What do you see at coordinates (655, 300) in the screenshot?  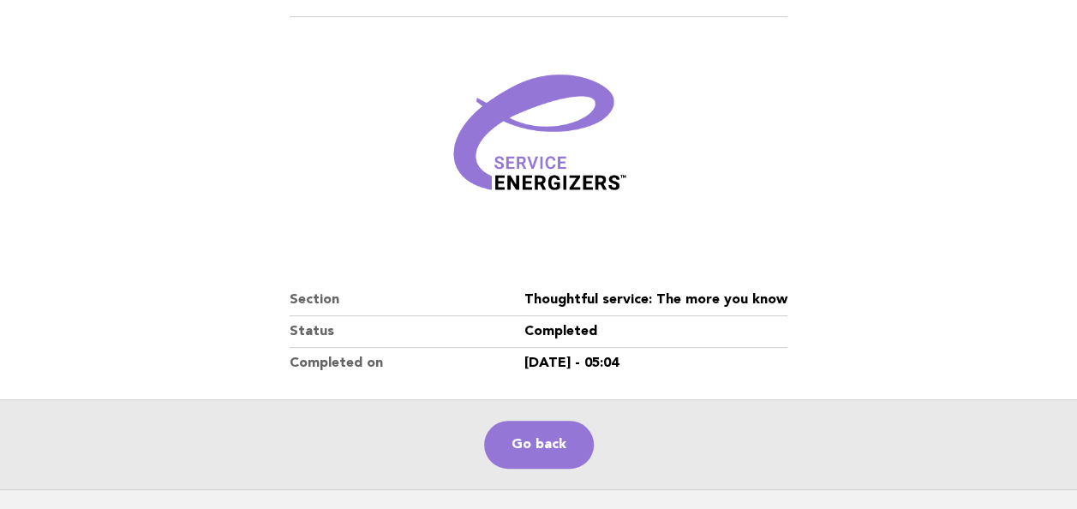 I see `dd: Thoughtful service: The more you know` at bounding box center [655, 300].